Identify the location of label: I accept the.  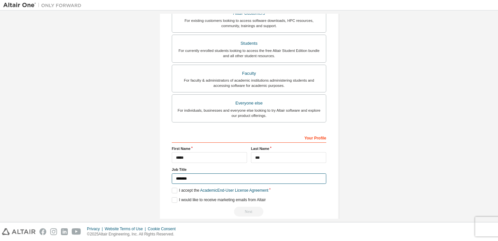
(220, 190).